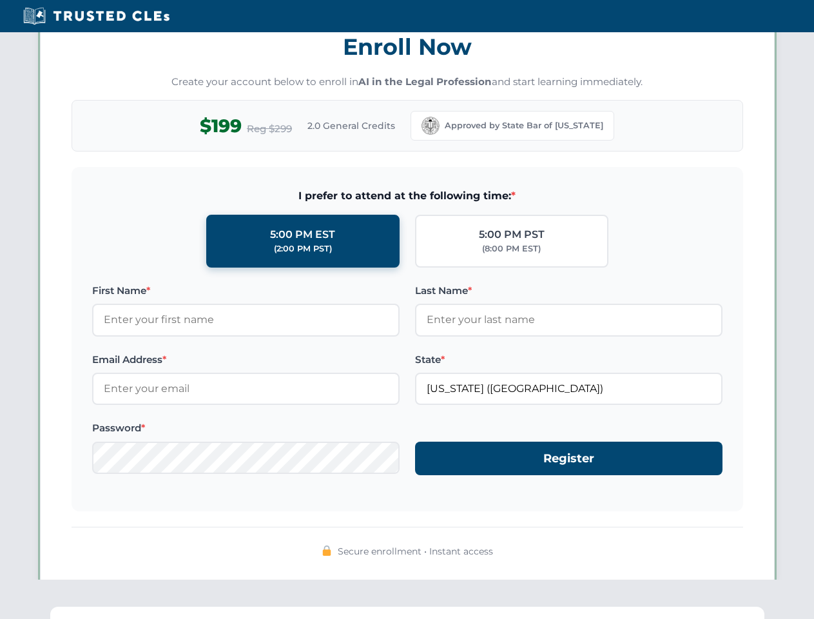 This screenshot has width=814, height=619. Describe the element at coordinates (246, 428) in the screenshot. I see `label: Password` at that location.